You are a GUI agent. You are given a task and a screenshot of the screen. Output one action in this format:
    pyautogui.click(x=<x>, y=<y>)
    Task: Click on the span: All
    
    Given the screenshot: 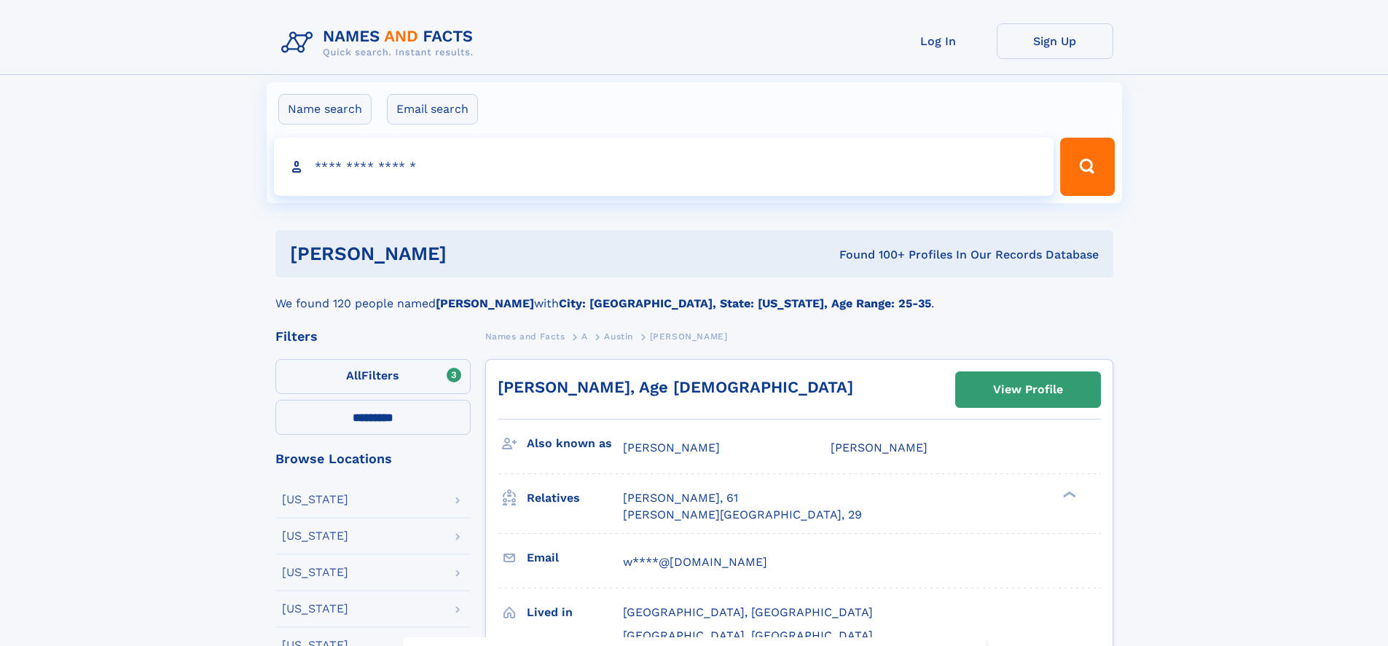 What is the action you would take?
    pyautogui.click(x=353, y=375)
    